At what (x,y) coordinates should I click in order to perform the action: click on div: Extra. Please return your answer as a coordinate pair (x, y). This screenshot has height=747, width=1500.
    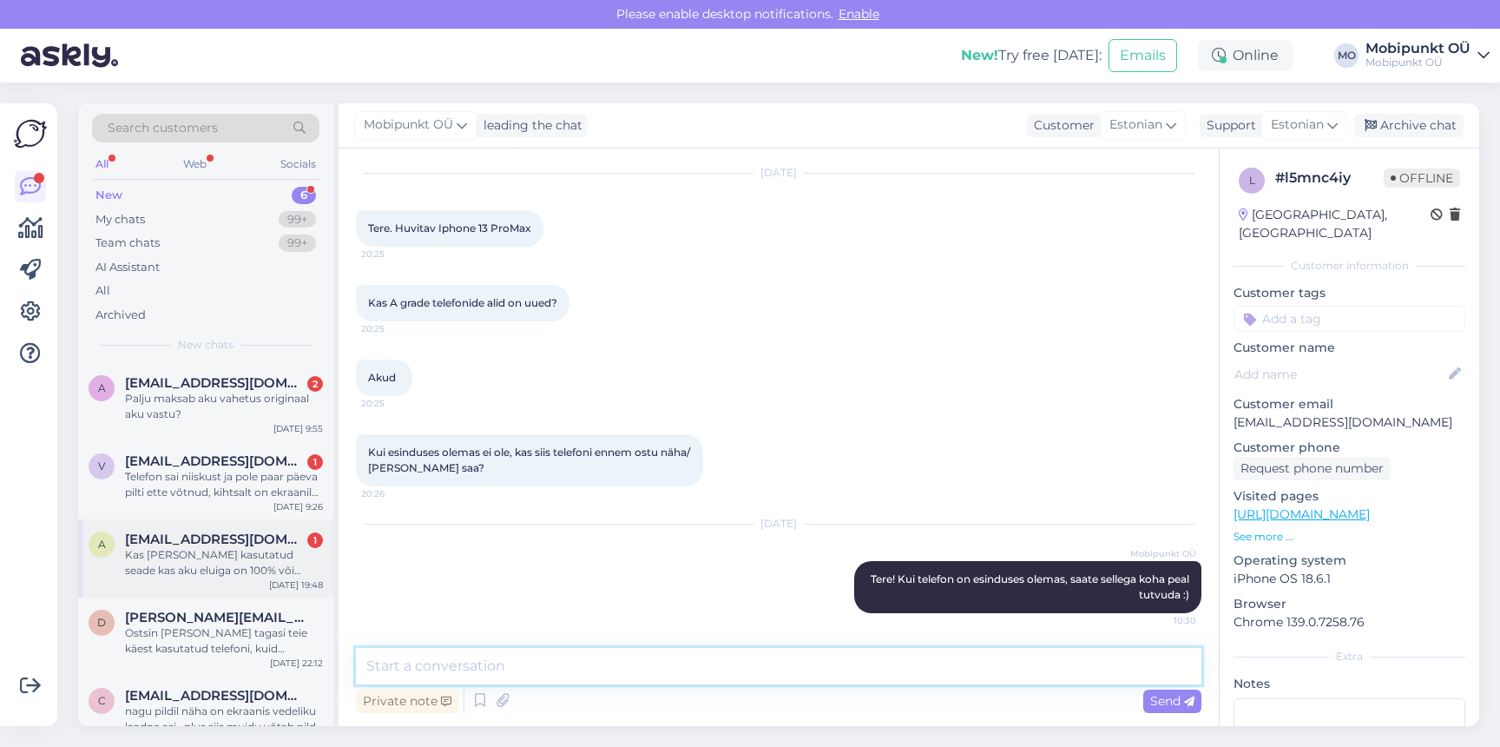
    Looking at the image, I should click on (1349, 656).